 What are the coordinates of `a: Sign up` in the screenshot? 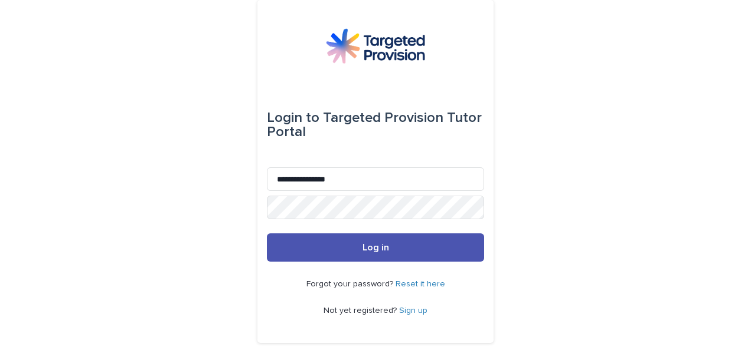 It's located at (413, 311).